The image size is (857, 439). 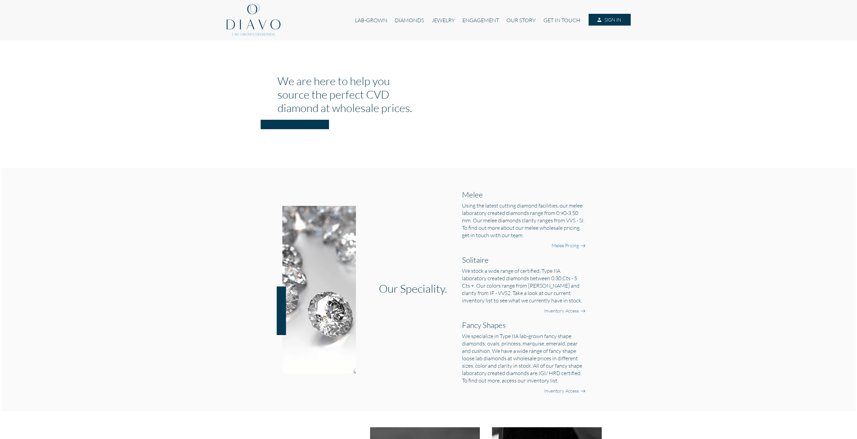 I want to click on h5: Using the latest cutting diamond facilities, our melee laboratory created diamonds range from 0.9..., so click(x=523, y=220).